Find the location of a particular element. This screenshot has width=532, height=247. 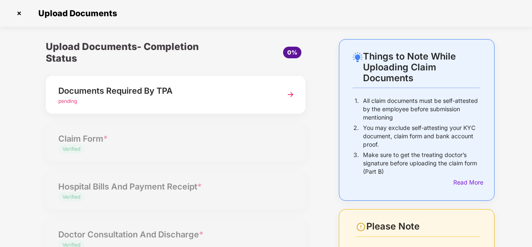

p: 3. is located at coordinates (356, 163).